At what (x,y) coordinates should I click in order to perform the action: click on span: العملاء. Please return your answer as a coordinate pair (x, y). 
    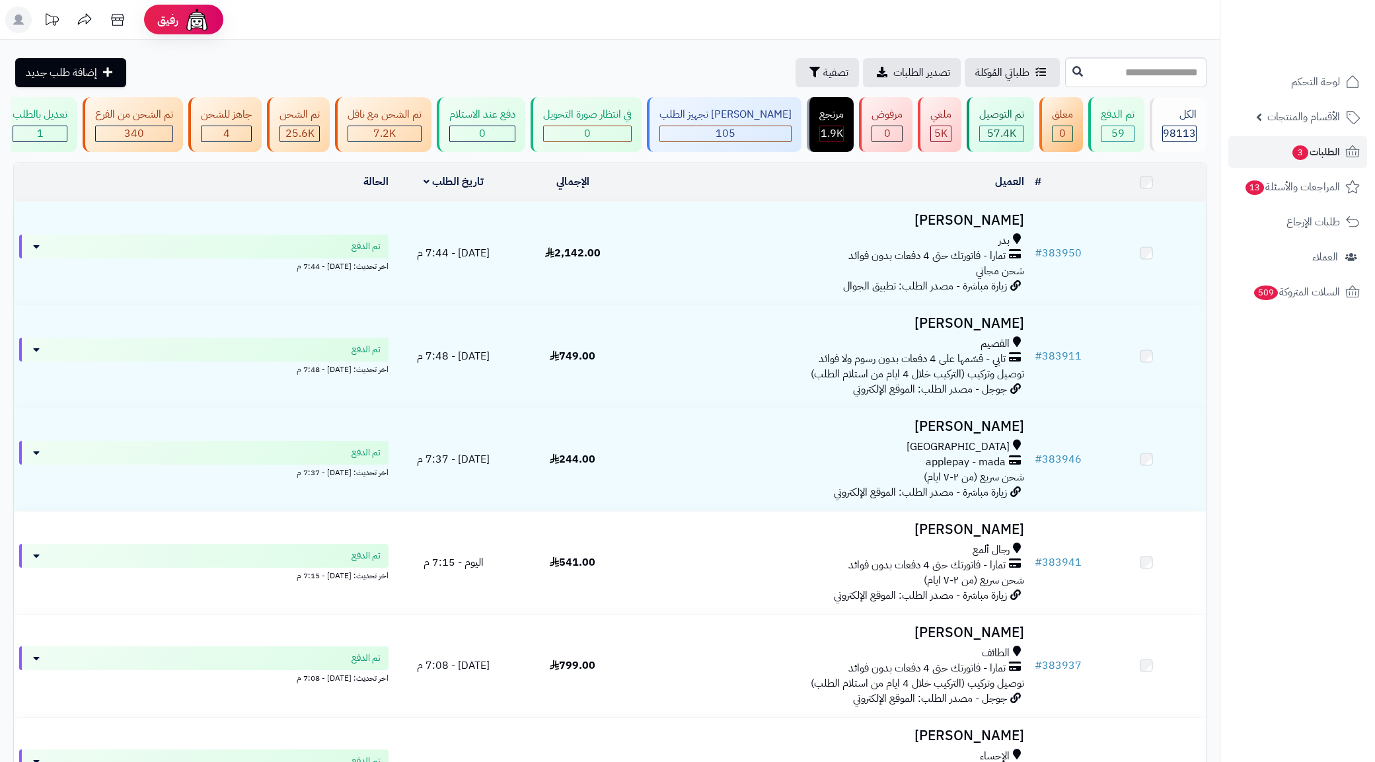
    Looking at the image, I should click on (1325, 257).